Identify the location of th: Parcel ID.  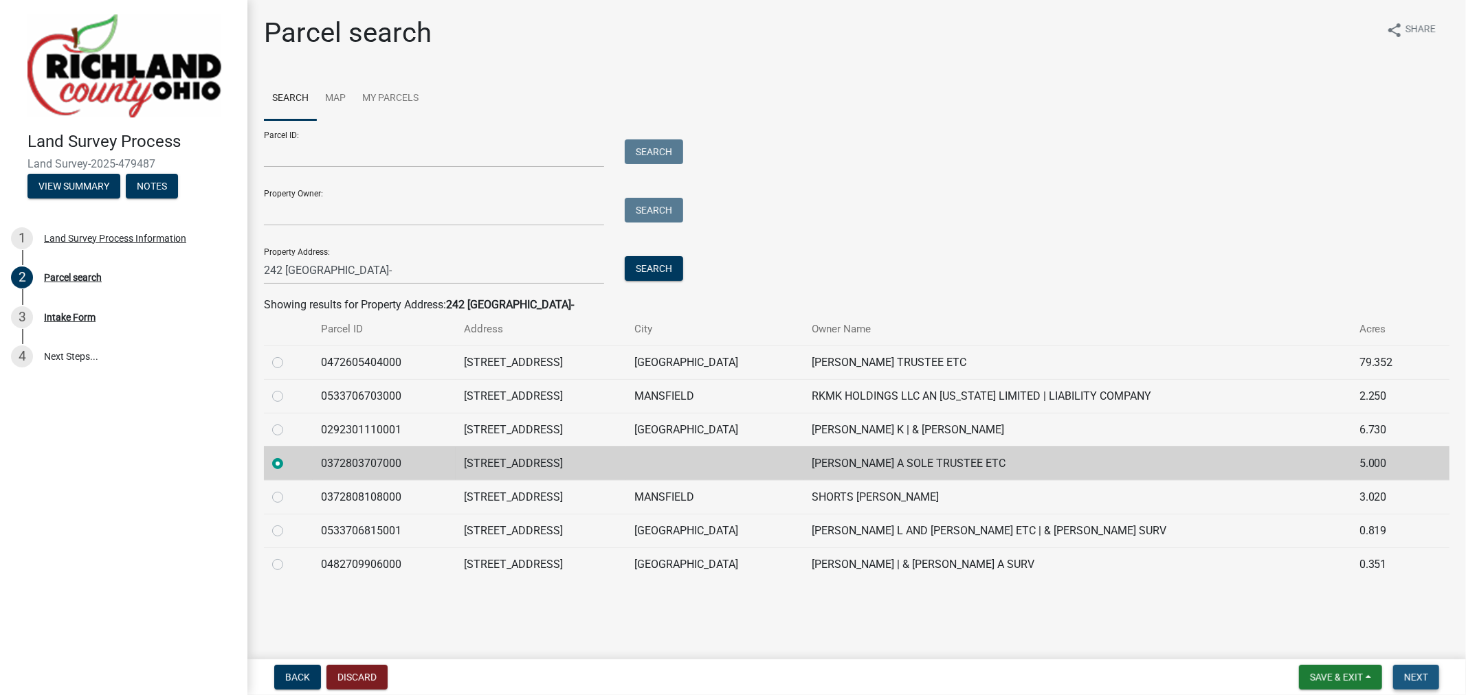
(384, 329).